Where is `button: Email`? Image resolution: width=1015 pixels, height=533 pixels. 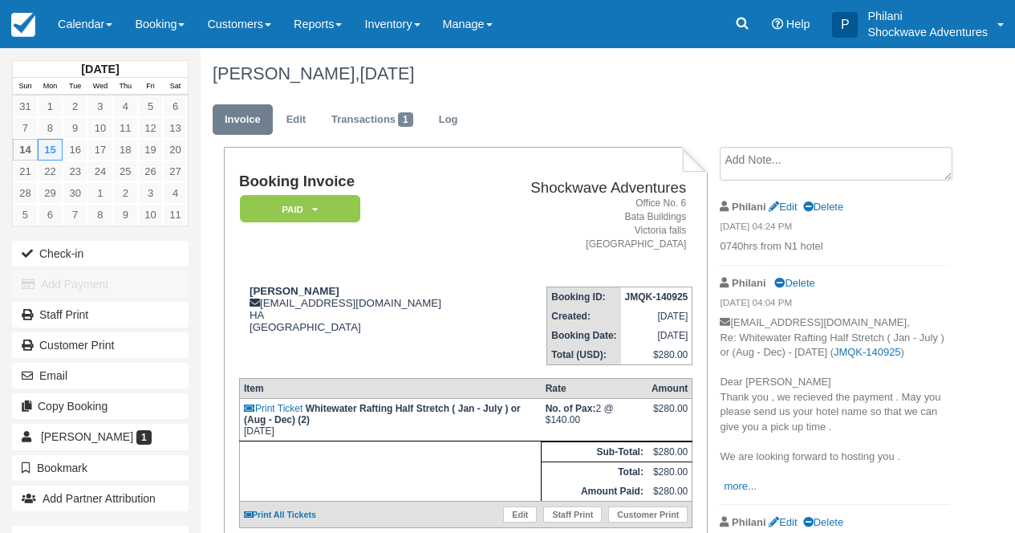
button: Email is located at coordinates (100, 375).